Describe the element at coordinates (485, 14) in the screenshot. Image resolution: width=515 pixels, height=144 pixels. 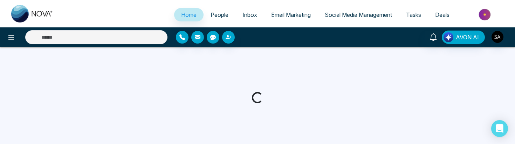
I see `img: Market-place.gif` at that location.